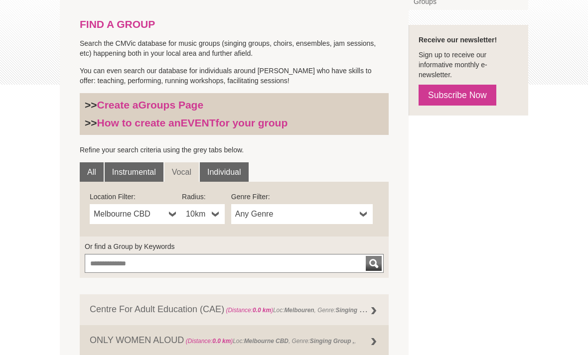 The width and height of the screenshot is (588, 355). I want to click on label: Or find a Group by Keywords, so click(234, 247).